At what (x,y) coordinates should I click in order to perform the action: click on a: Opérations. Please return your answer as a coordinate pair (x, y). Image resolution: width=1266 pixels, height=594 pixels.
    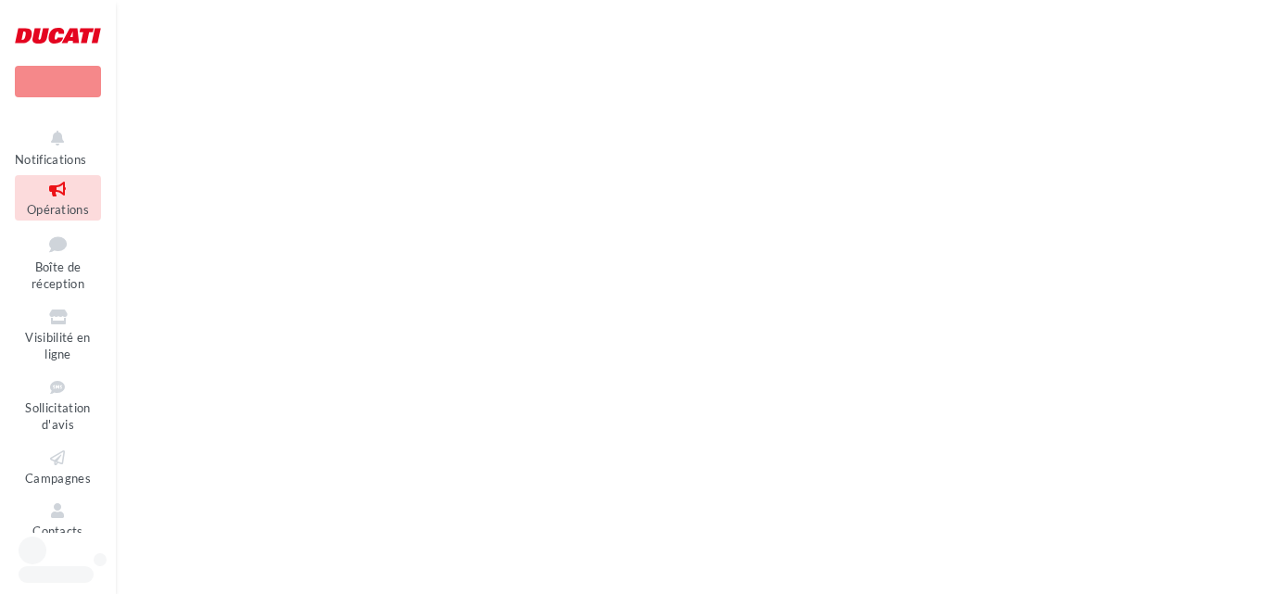
    Looking at the image, I should click on (57, 197).